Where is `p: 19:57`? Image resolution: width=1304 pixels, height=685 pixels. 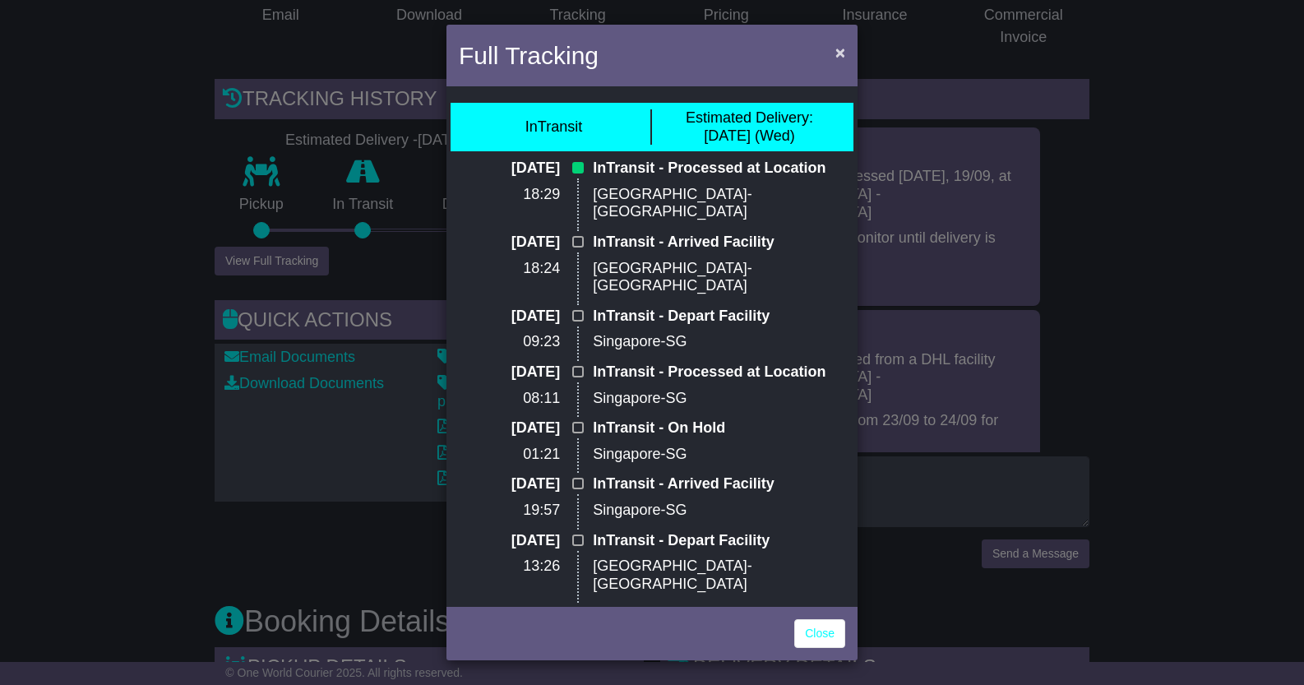 p: 19:57 is located at coordinates (509, 510).